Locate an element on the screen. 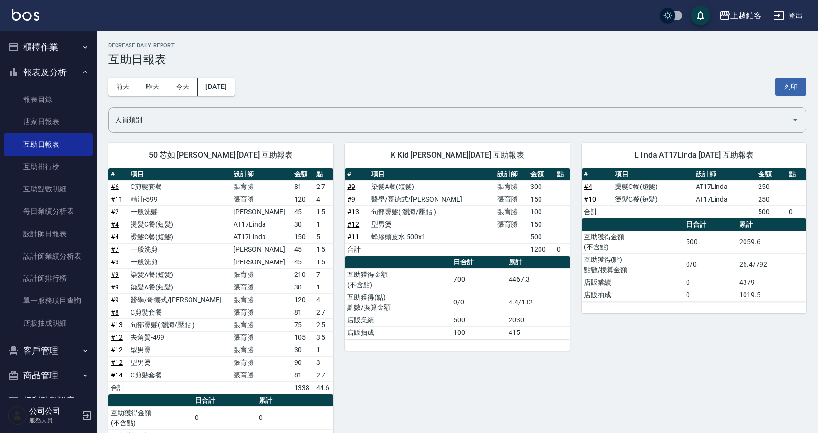 The width and height of the screenshot is (818, 433). td: 精油-599 is located at coordinates (179, 199).